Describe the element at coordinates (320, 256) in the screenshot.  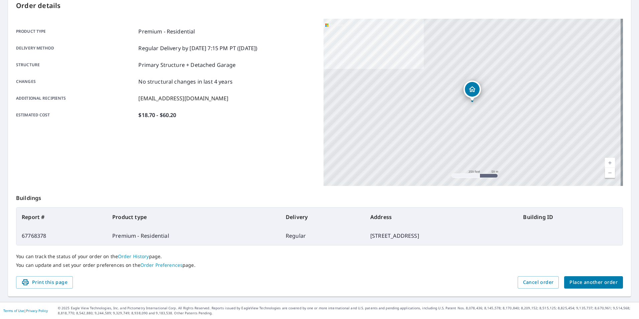
I see `p: You can track the status of your order on the page.` at that location.